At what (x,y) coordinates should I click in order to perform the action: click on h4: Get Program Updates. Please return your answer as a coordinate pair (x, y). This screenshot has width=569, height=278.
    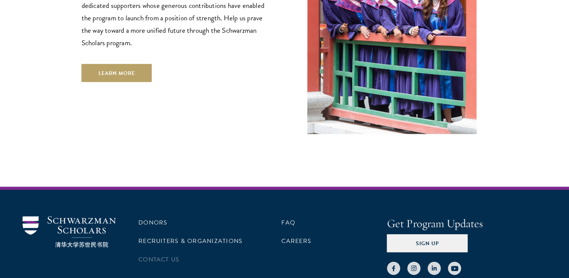
    Looking at the image, I should click on (467, 224).